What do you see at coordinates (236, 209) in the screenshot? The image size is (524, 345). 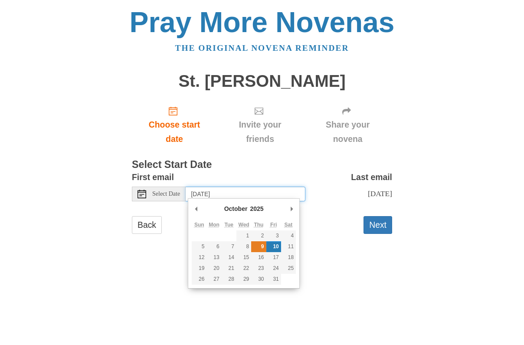 I see `div: October` at bounding box center [236, 209].